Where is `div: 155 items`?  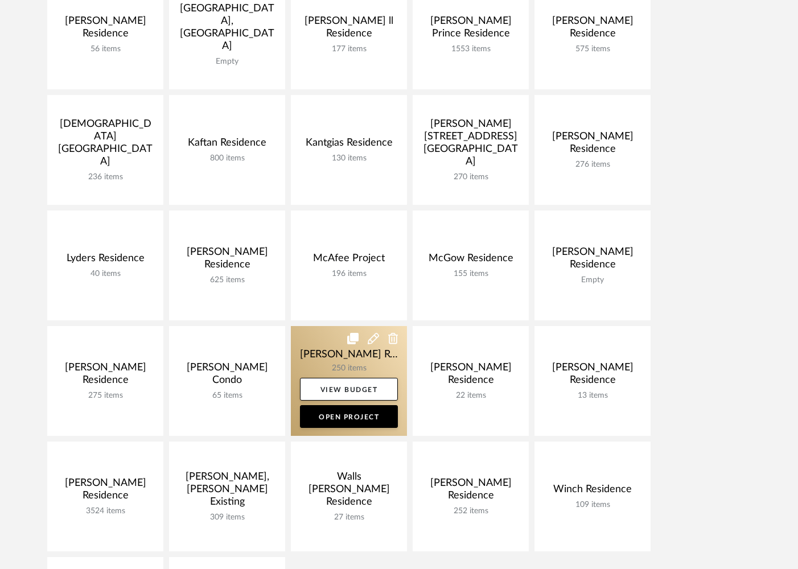
div: 155 items is located at coordinates (470, 274).